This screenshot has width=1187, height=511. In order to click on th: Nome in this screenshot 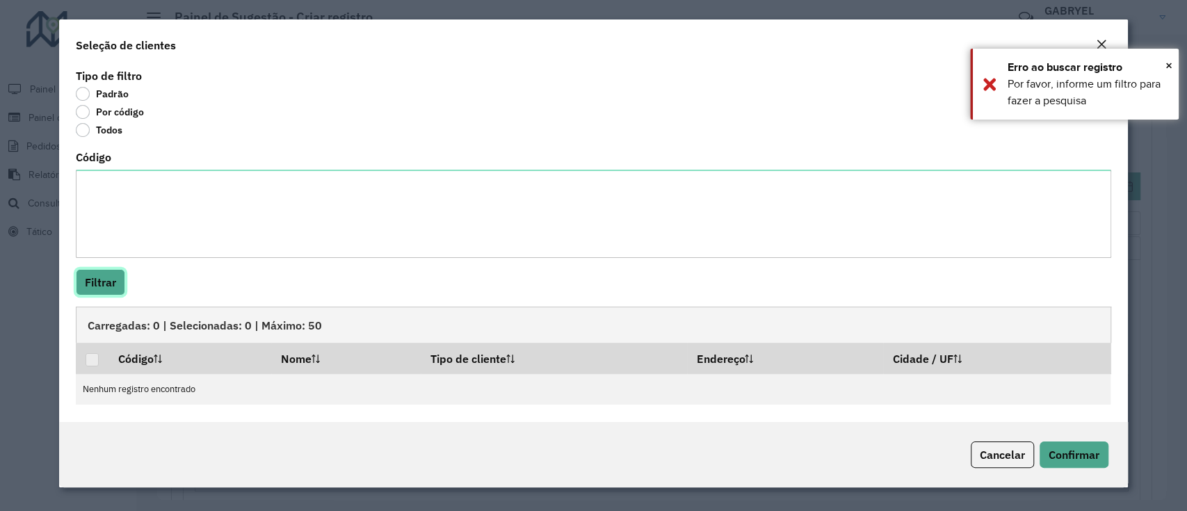, I will do `click(346, 358)`.